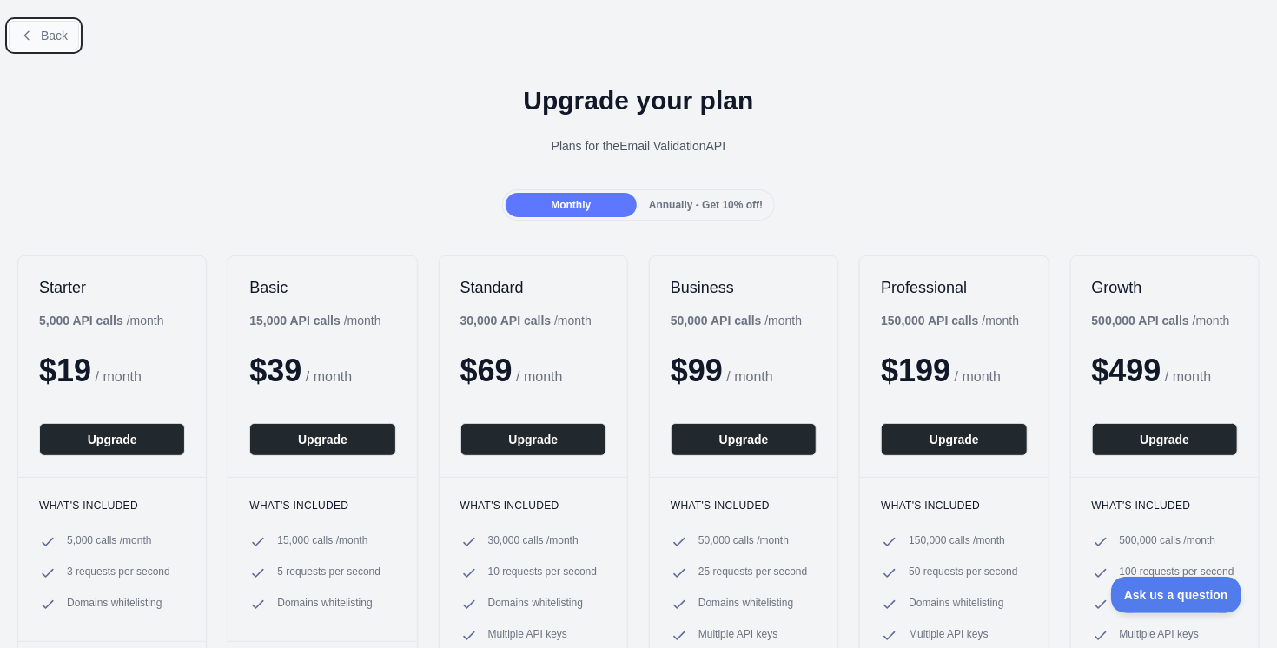 The image size is (1277, 648). What do you see at coordinates (916, 370) in the screenshot?
I see `span: $ 199` at bounding box center [916, 370].